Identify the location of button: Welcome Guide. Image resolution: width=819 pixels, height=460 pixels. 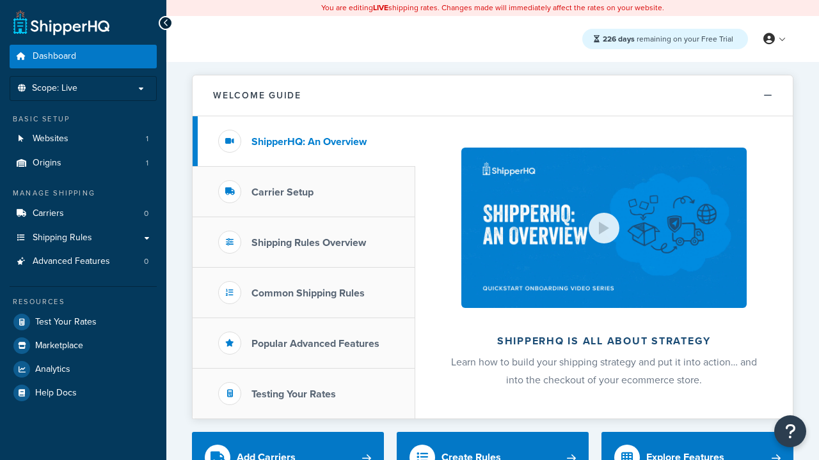
(492, 96).